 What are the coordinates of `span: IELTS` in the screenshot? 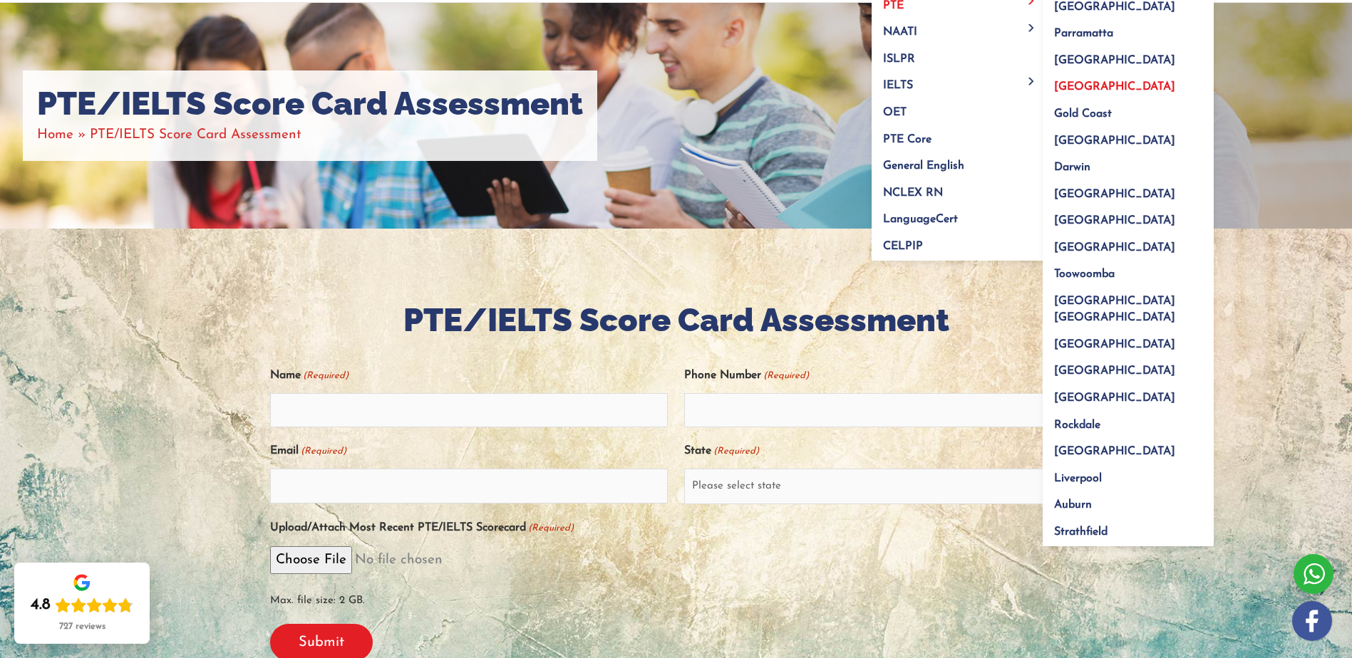 It's located at (898, 86).